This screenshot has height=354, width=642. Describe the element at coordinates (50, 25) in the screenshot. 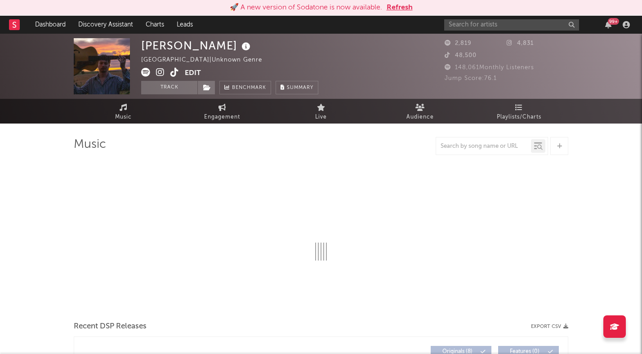

I see `a: Dashboard` at that location.